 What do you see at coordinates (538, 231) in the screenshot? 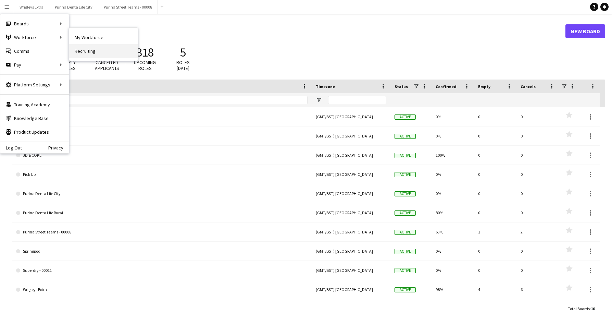
I see `div: 2` at bounding box center [538, 231].